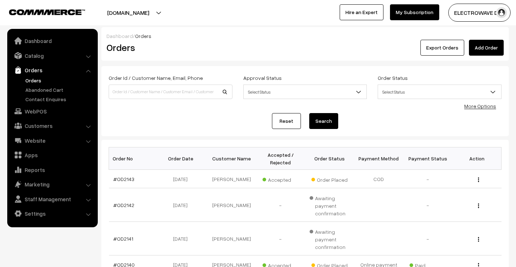 This screenshot has height=267, width=516. I want to click on label: Order Id / Customer Name, Email, Phone, so click(156, 78).